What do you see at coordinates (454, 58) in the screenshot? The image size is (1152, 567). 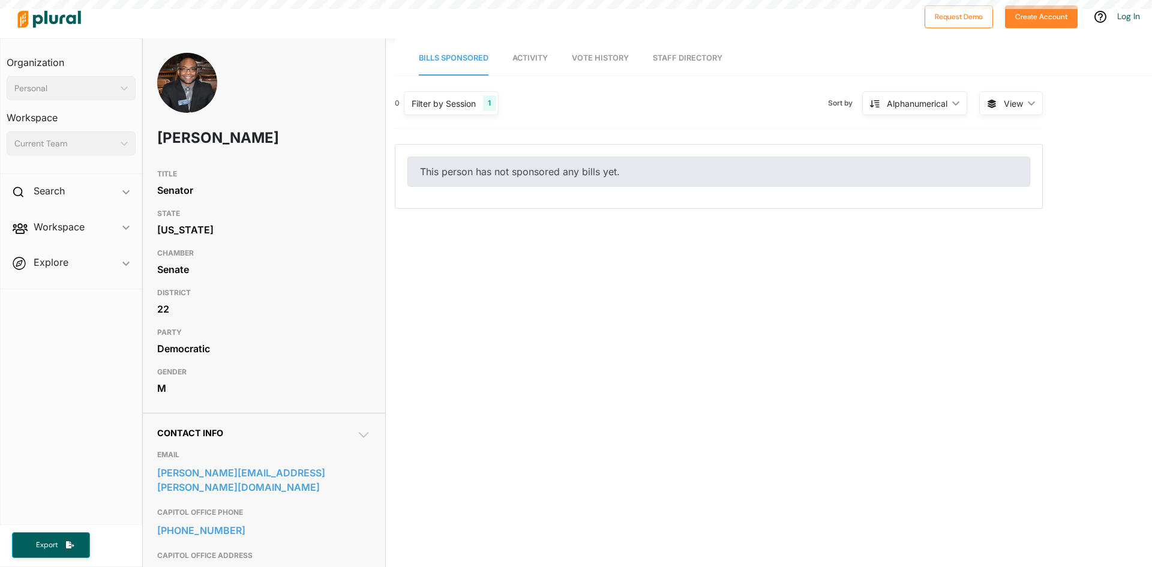 I see `span: Bills Sponsored` at bounding box center [454, 58].